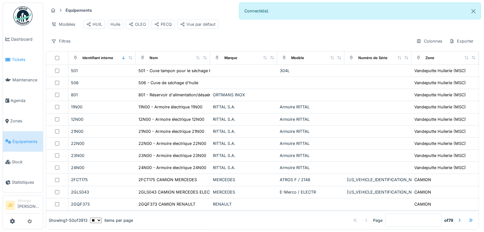 This screenshot has width=484, height=232. Describe the element at coordinates (102, 204) in the screenshot. I see `div: 2GQF373` at that location.